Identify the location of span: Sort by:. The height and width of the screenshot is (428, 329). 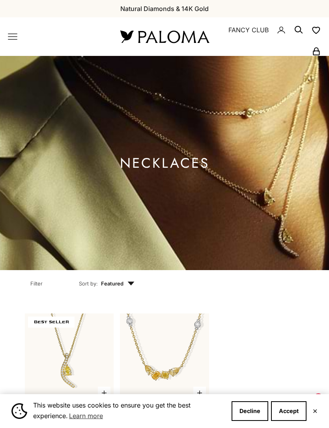
(88, 284).